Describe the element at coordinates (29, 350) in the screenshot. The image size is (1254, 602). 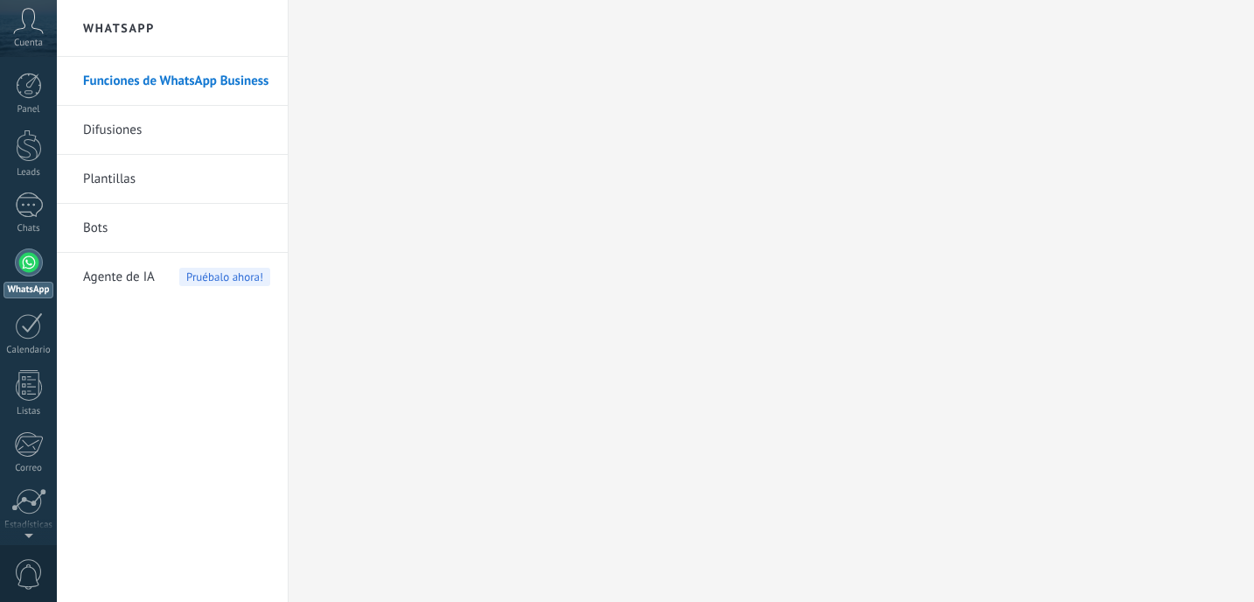
I see `div: Calendario` at that location.